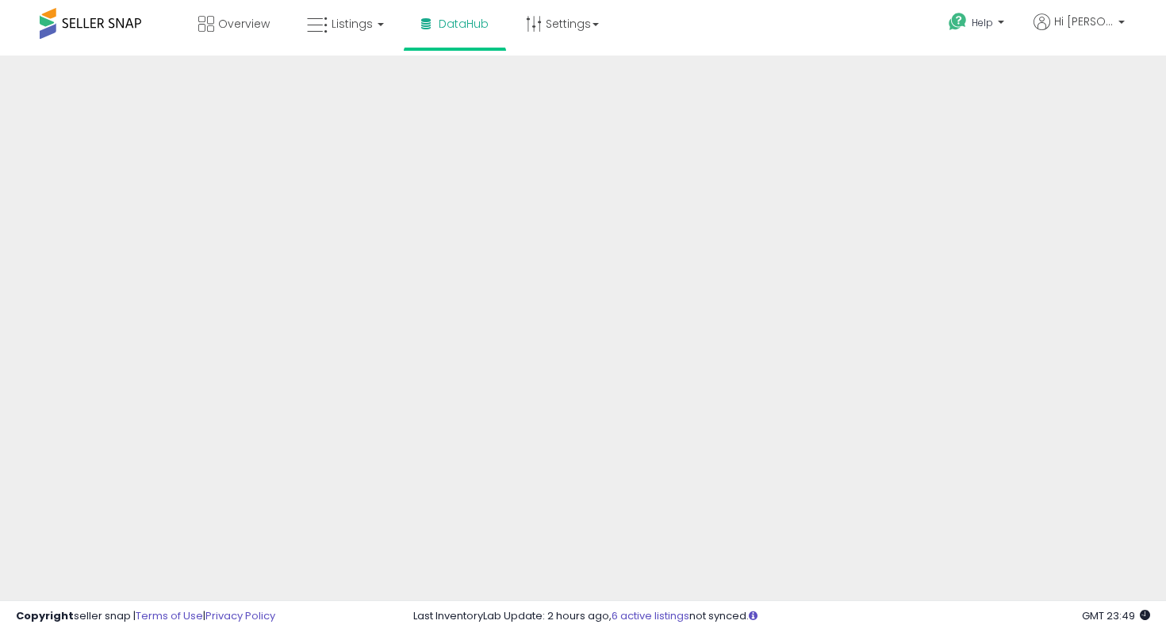 The width and height of the screenshot is (1166, 632). I want to click on i: Get Help, so click(958, 21).